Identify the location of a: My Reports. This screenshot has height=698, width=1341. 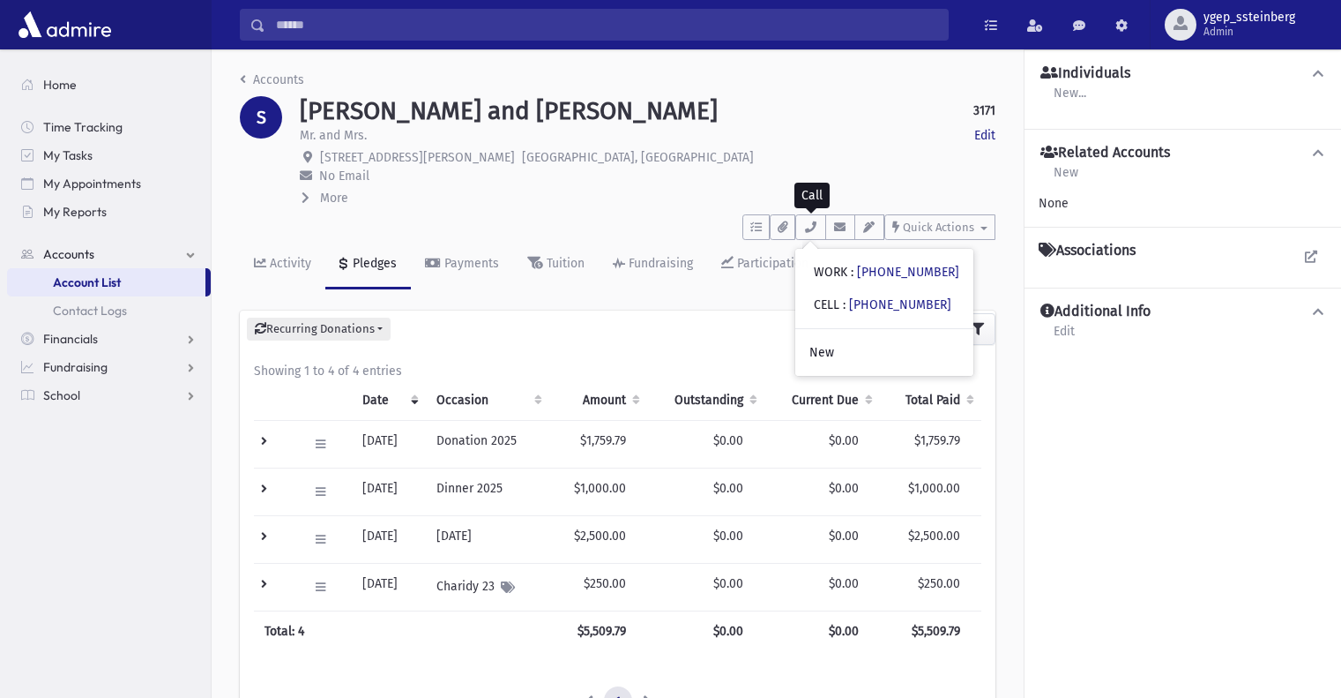
(108, 212).